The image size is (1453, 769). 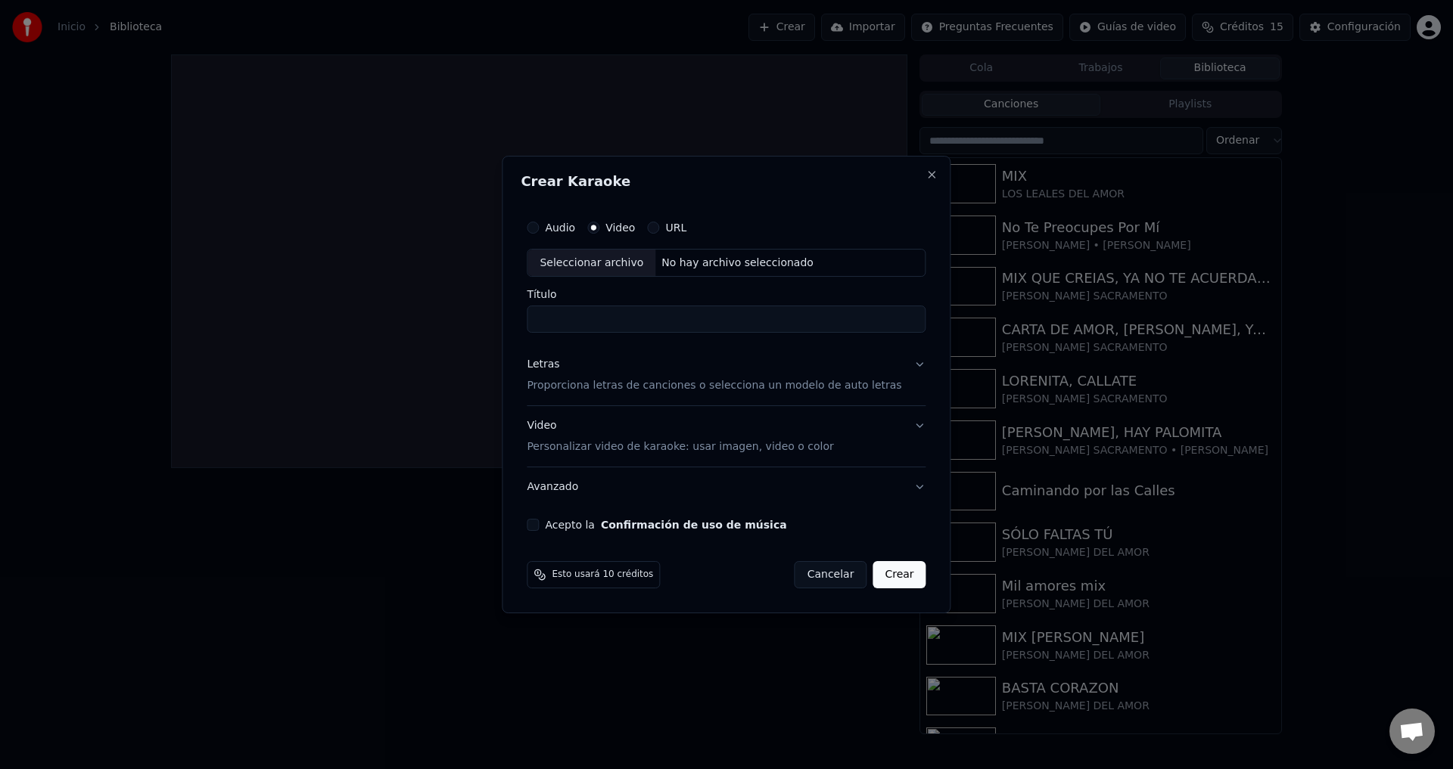 I want to click on button: LetrasProporciona letras de canciones o selecciona un modelo de auto letras, so click(x=726, y=376).